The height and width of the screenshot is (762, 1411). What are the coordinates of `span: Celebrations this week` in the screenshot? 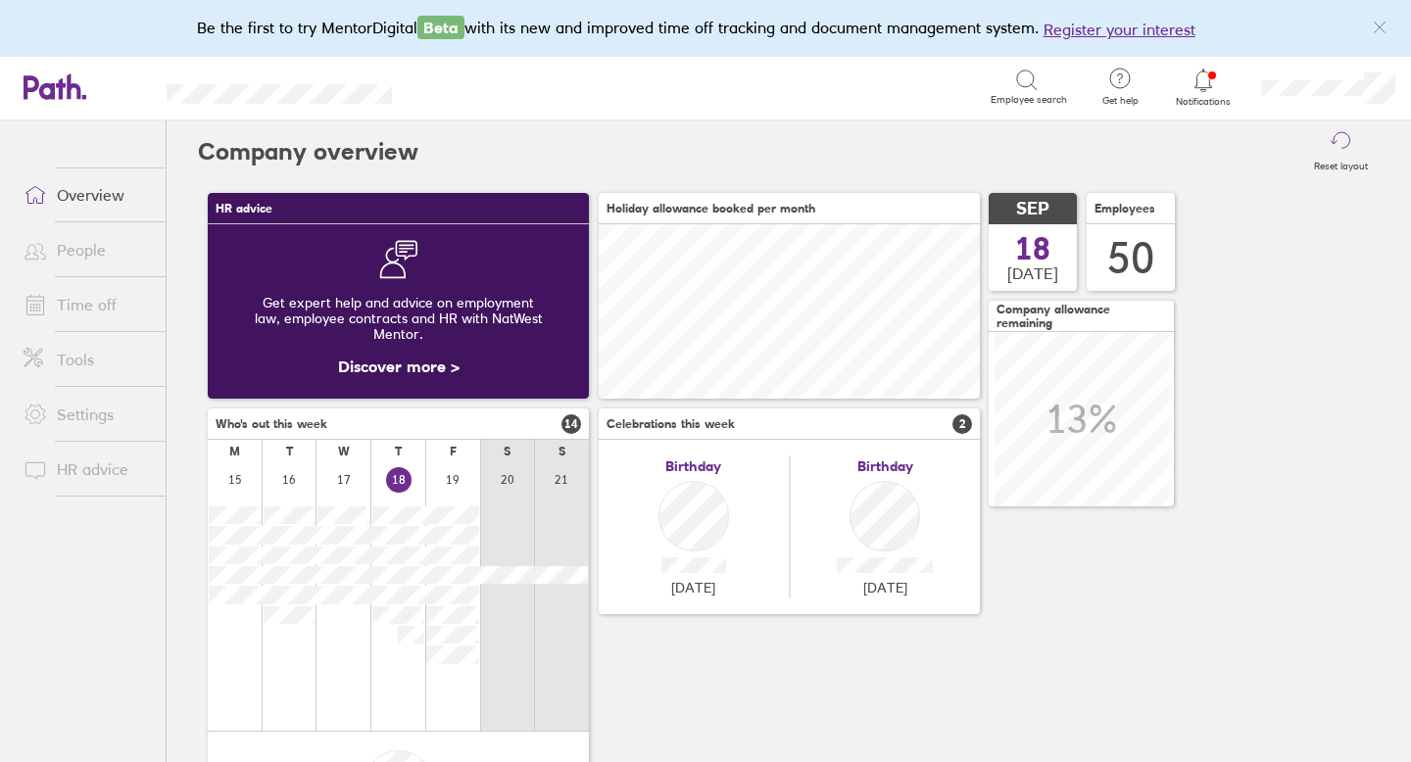 It's located at (670, 424).